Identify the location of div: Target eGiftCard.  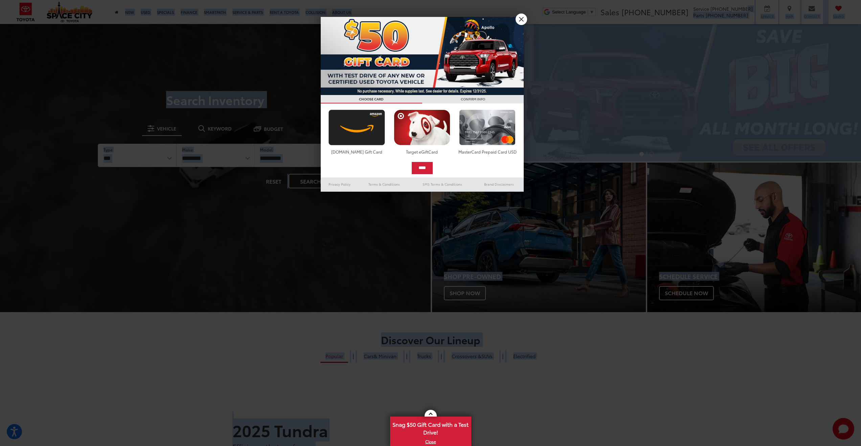
(422, 151).